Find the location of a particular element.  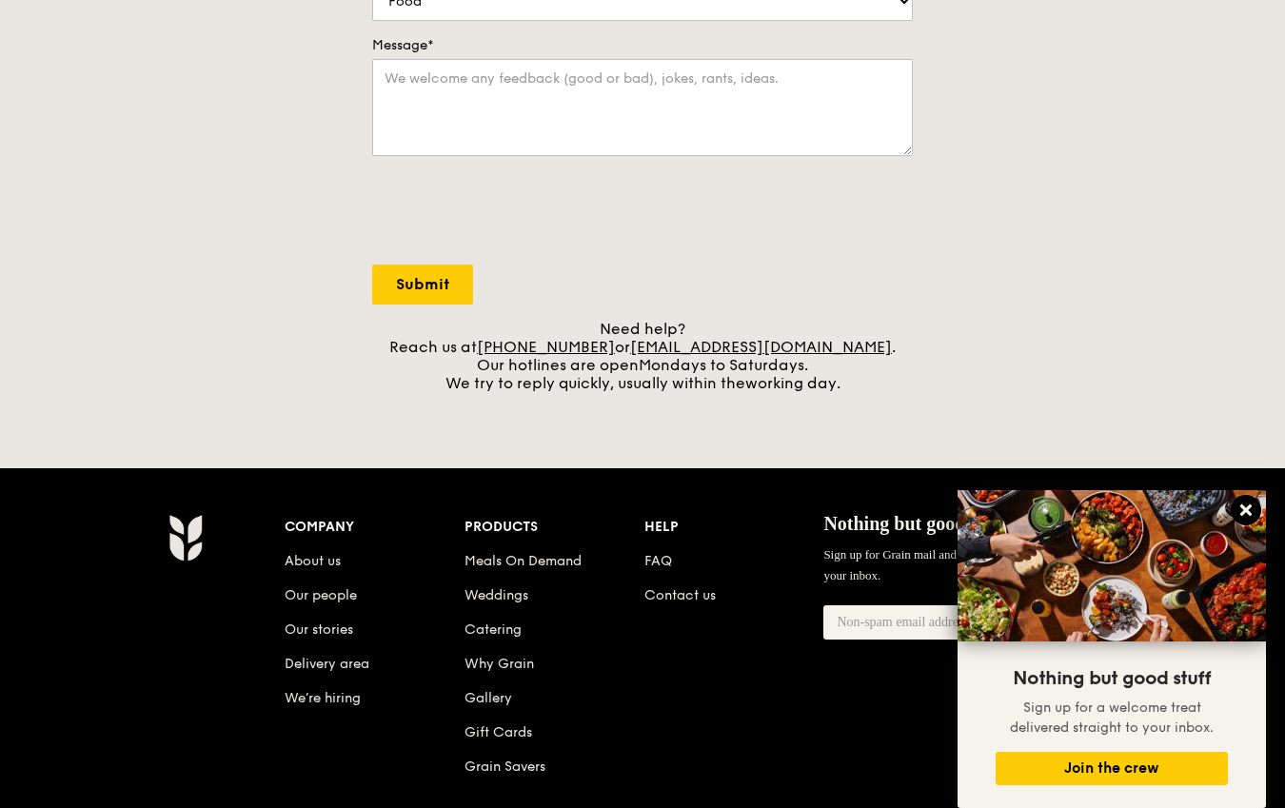

input: Submit is located at coordinates (423, 285).